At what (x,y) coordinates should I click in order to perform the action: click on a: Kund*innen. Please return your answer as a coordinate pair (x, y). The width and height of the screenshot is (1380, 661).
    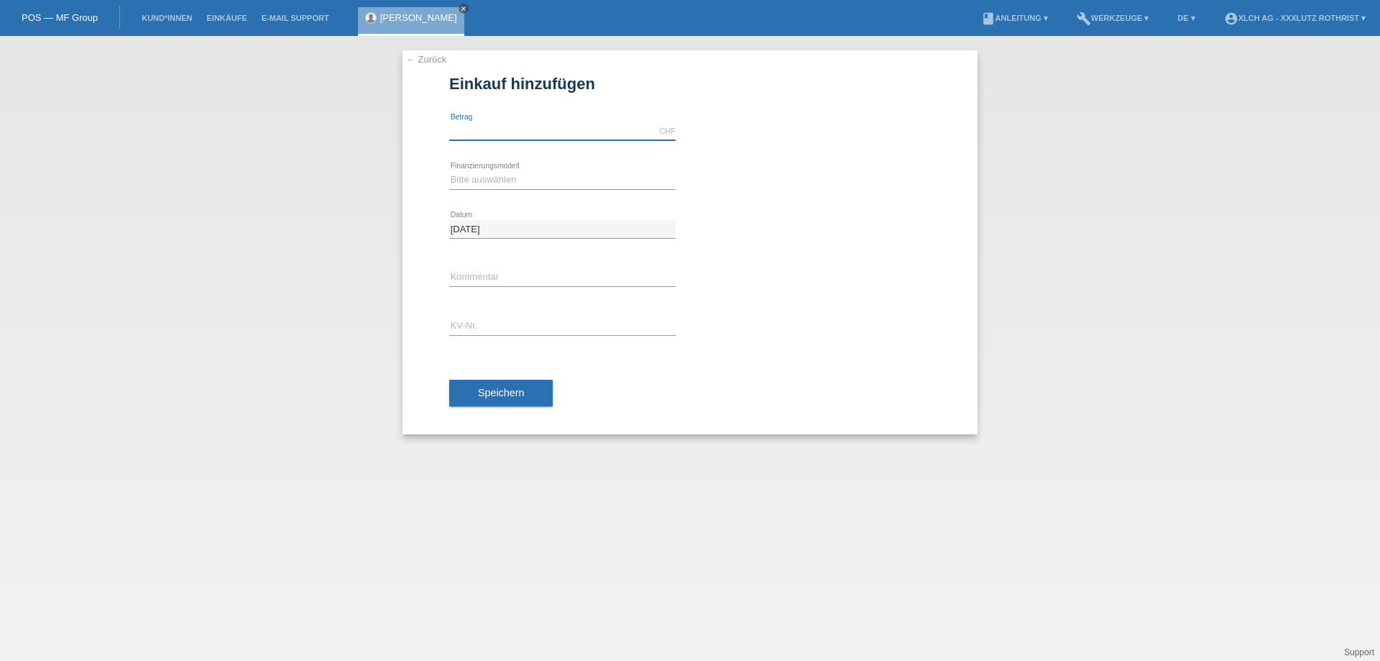
    Looking at the image, I should click on (167, 18).